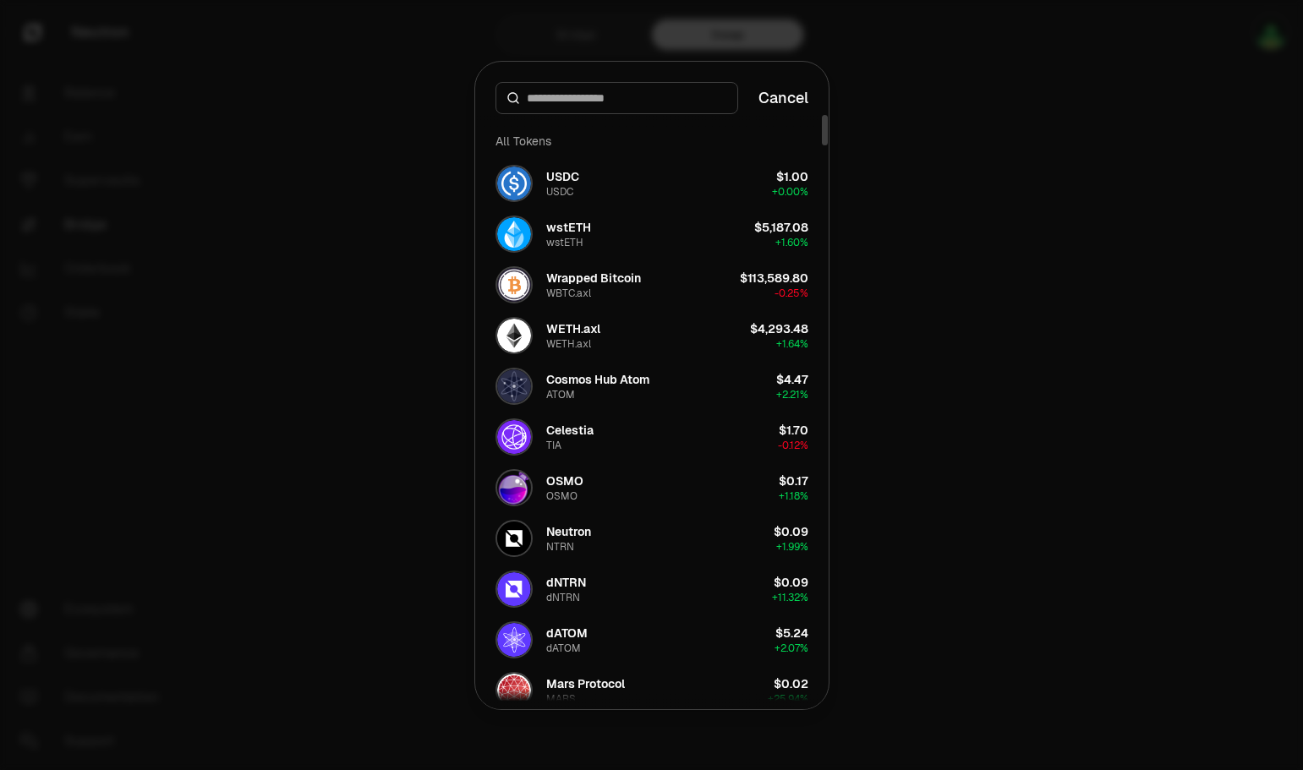 This screenshot has height=770, width=1303. Describe the element at coordinates (792, 380) in the screenshot. I see `div: $4.47` at that location.